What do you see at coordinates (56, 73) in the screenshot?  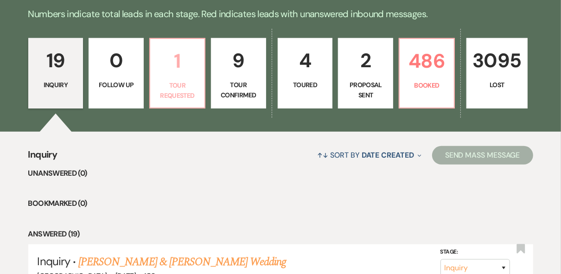 I see `a: 19Inquiry` at bounding box center [56, 73].